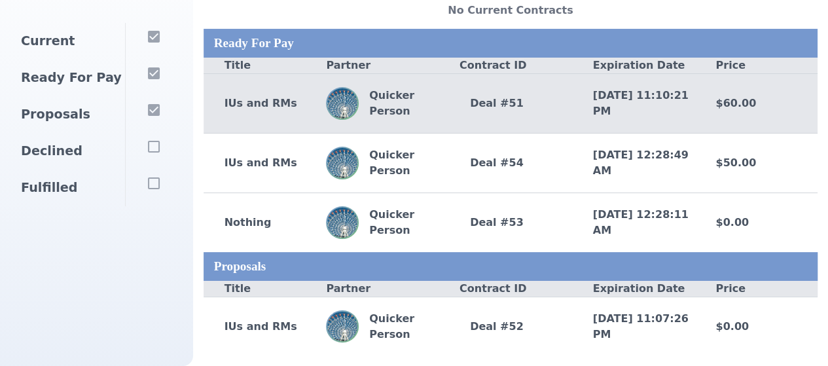 The height and width of the screenshot is (366, 828). Describe the element at coordinates (510, 163) in the screenshot. I see `div: Deal # 54` at that location.